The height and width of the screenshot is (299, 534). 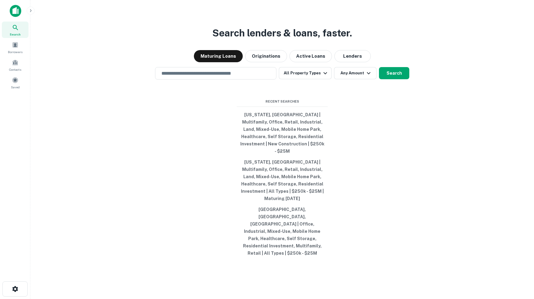 I want to click on button: Search, so click(x=394, y=73).